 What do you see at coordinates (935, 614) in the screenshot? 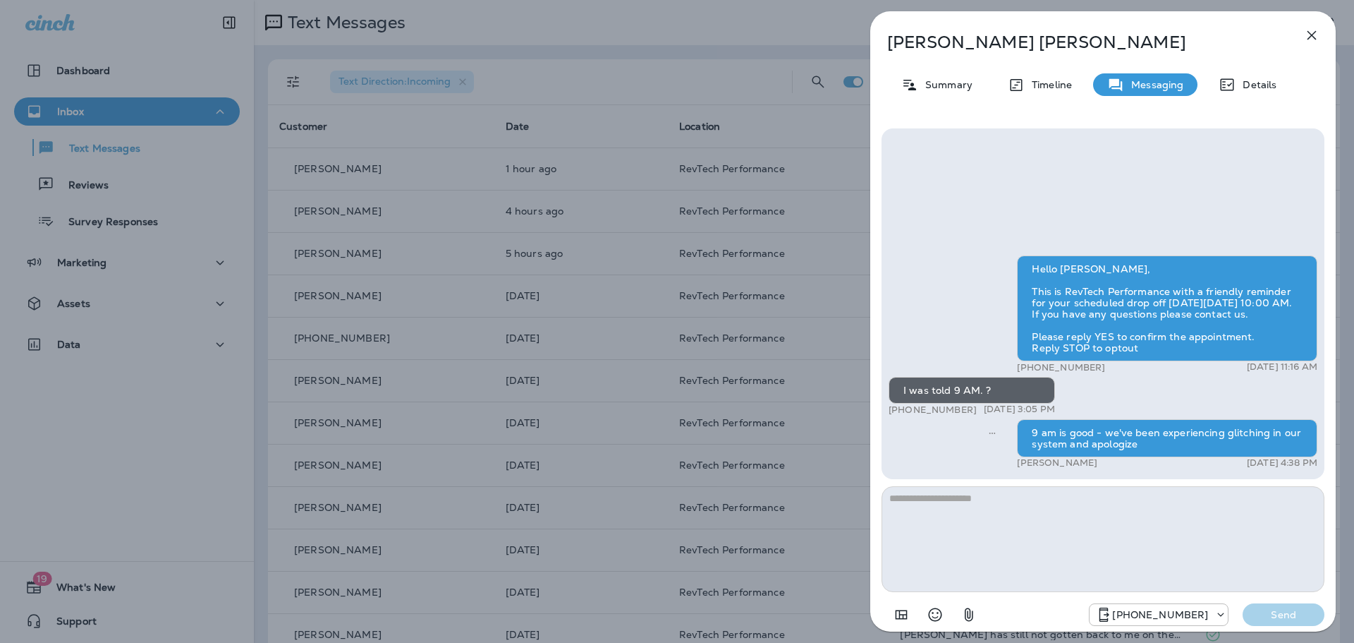
I see `button: Select an emoji` at bounding box center [935, 614].